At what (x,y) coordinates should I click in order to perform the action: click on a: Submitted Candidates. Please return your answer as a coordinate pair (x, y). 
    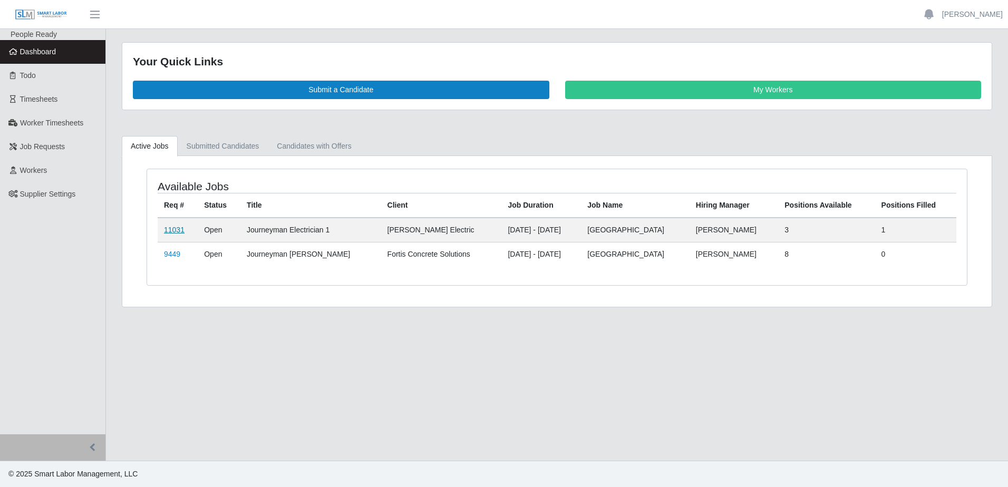
    Looking at the image, I should click on (223, 146).